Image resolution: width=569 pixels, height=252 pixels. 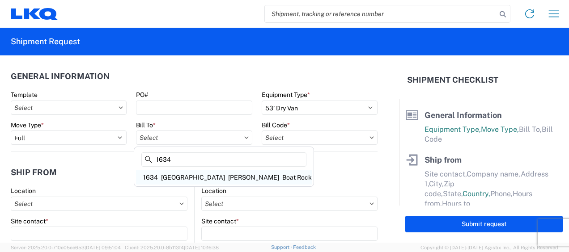 I want to click on span: Phone,, so click(x=501, y=194).